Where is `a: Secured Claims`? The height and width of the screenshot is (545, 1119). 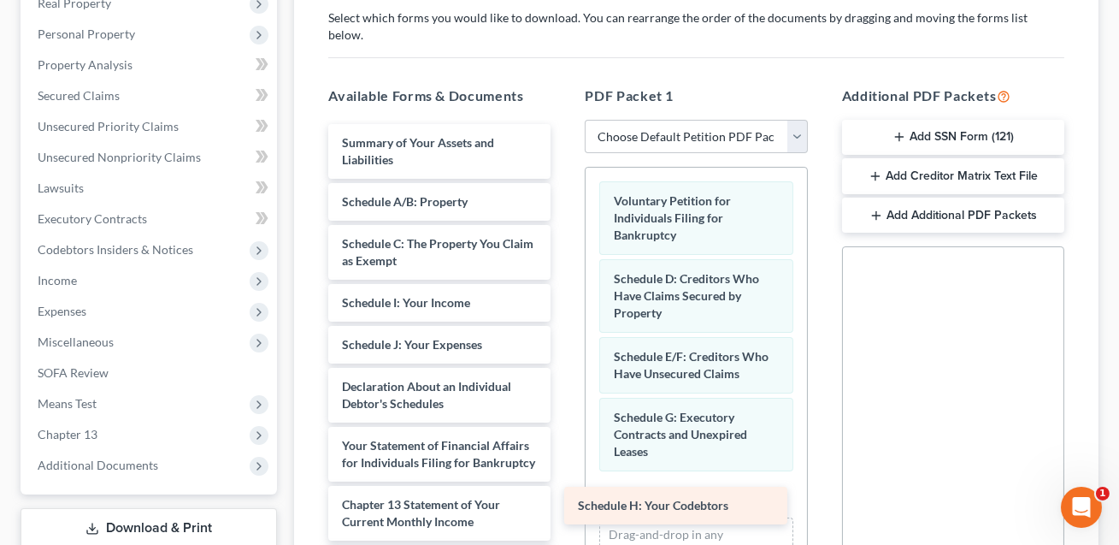
a: Secured Claims is located at coordinates (150, 96).